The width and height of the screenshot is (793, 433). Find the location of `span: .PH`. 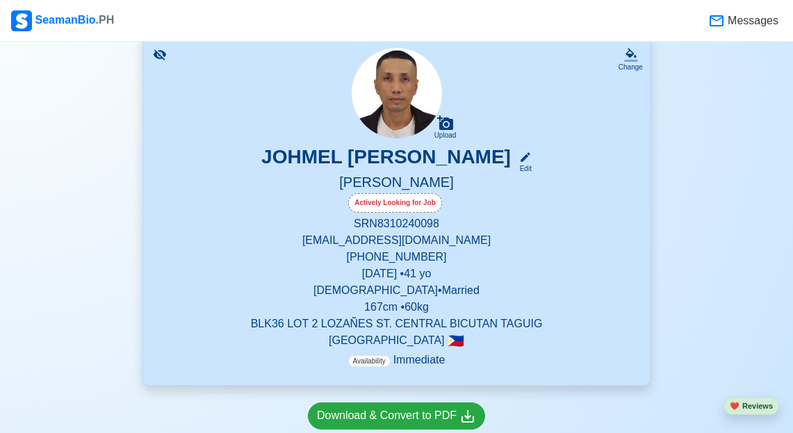

span: .PH is located at coordinates (105, 19).